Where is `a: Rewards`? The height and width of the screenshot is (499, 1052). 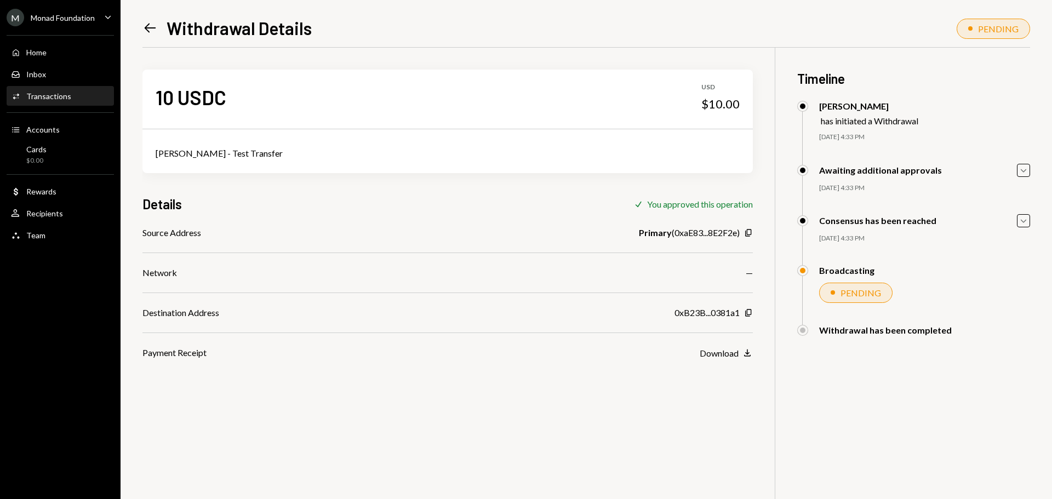 a: Rewards is located at coordinates (60, 191).